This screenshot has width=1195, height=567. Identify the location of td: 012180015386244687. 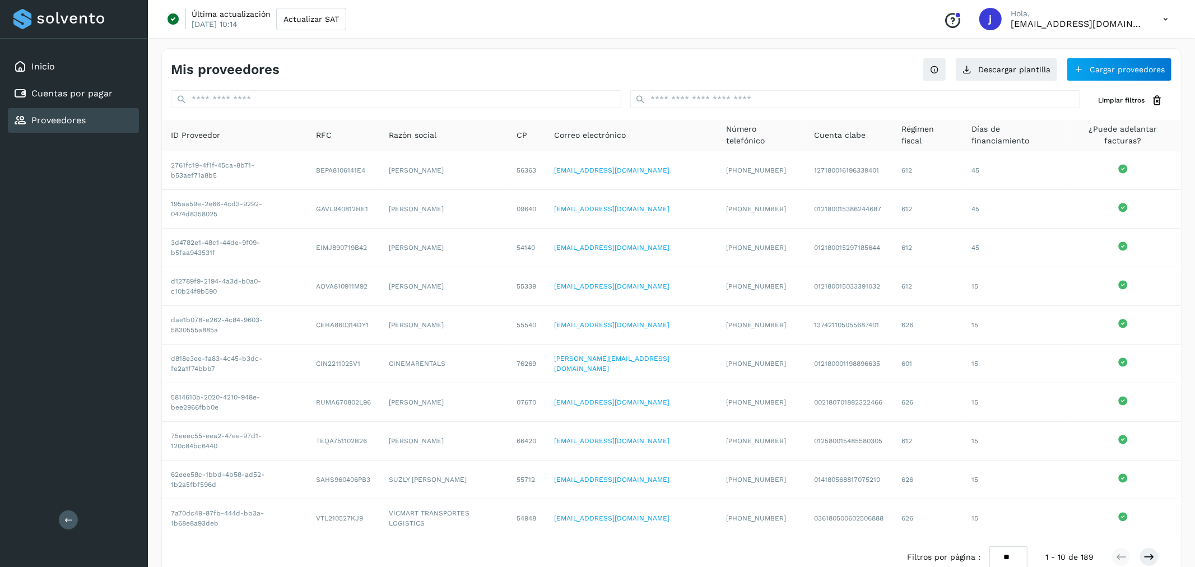
(849, 209).